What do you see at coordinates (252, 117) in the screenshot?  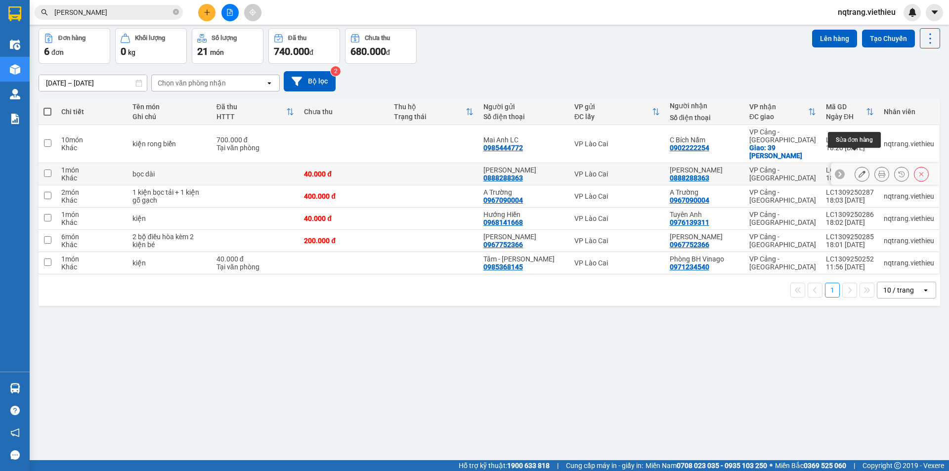 I see `div: HTTT` at bounding box center [252, 117].